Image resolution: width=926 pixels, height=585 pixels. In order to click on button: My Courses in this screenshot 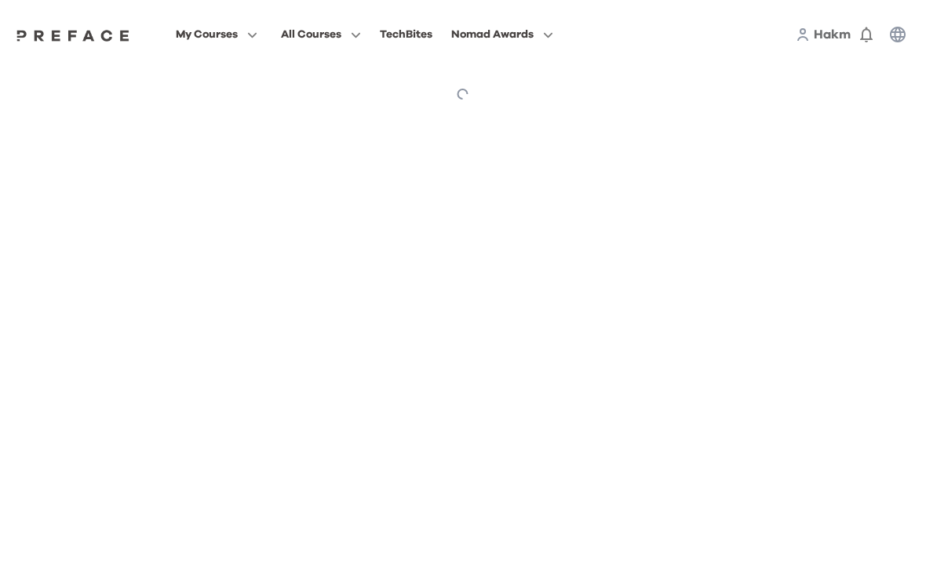, I will do `click(216, 35)`.